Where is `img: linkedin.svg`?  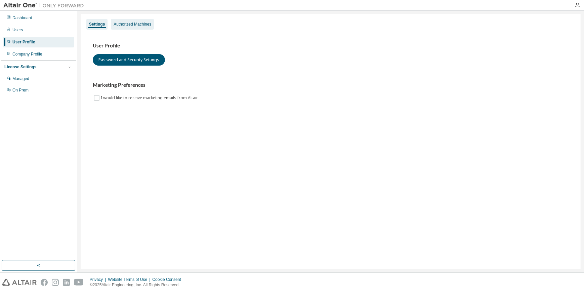 img: linkedin.svg is located at coordinates (66, 282).